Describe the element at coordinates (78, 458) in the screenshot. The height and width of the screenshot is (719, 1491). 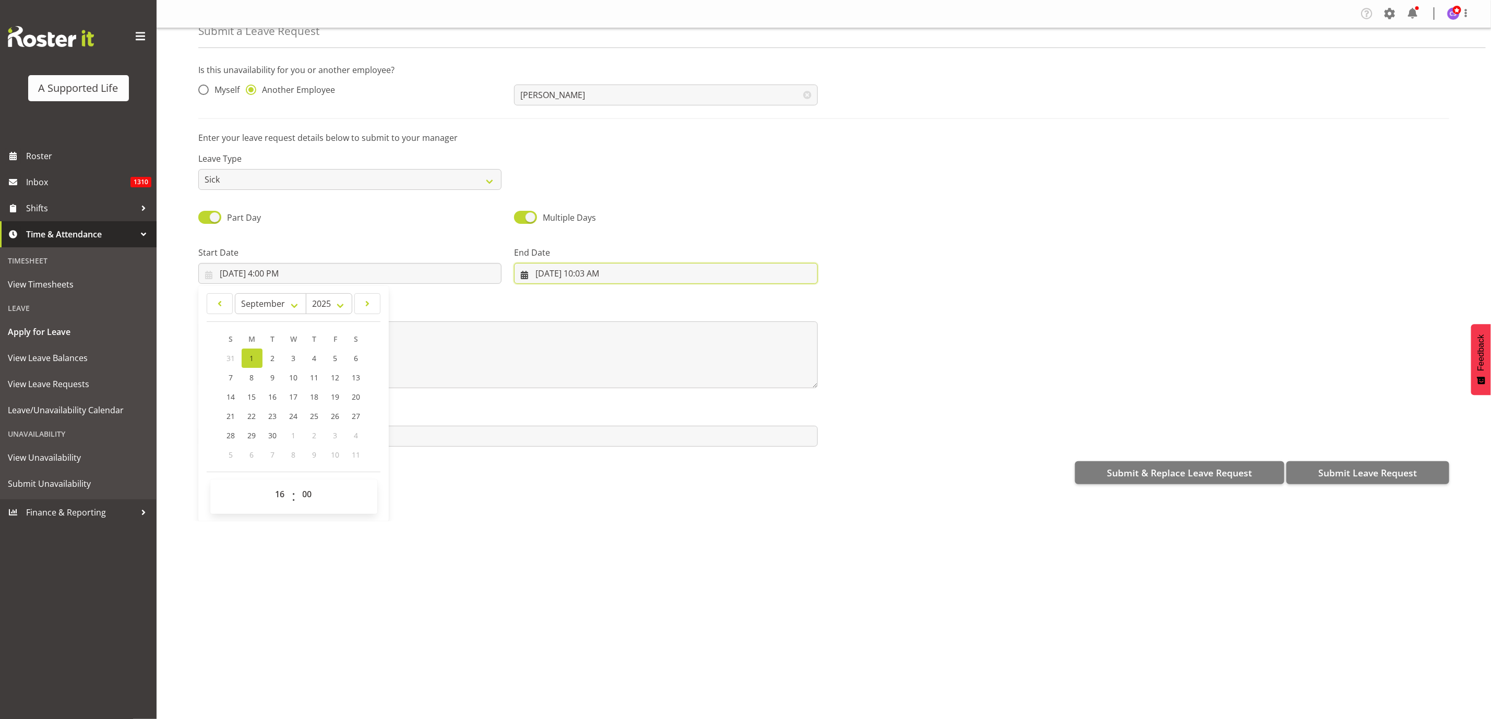
I see `span: View Unavailability` at that location.